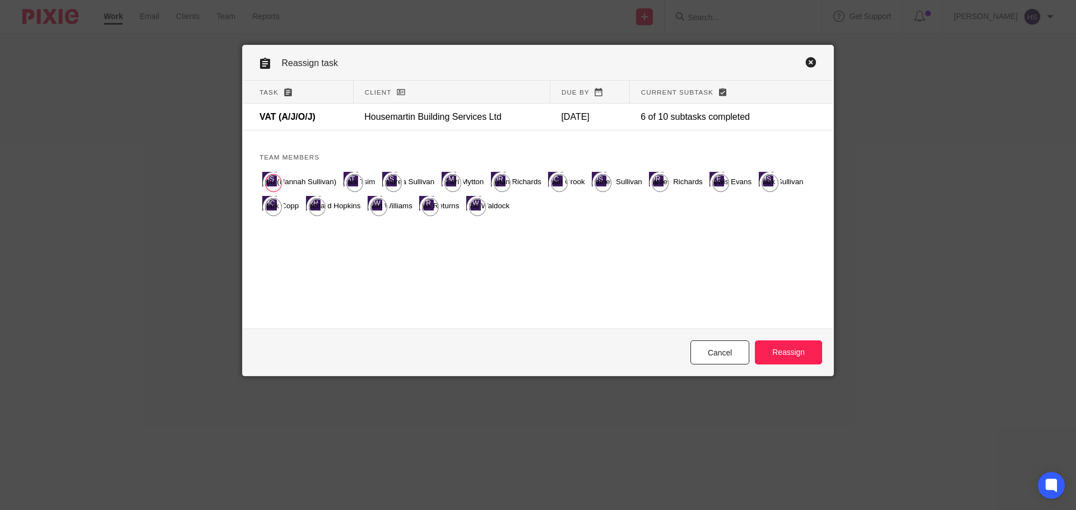  Describe the element at coordinates (379, 91) in the screenshot. I see `span: Client` at that location.